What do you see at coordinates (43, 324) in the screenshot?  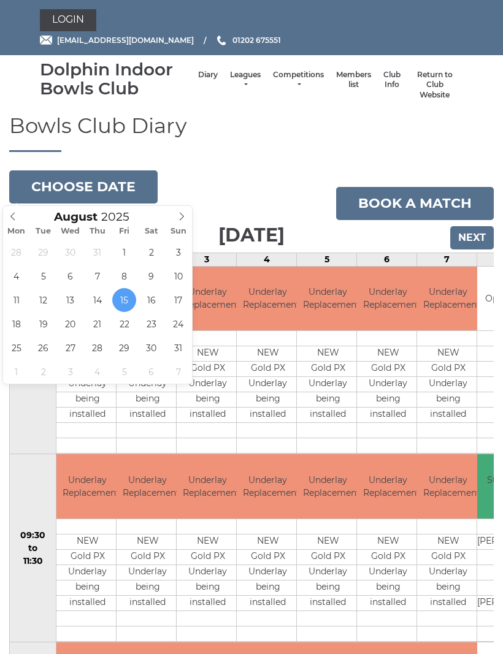 I see `span: August 19, 2025` at bounding box center [43, 324].